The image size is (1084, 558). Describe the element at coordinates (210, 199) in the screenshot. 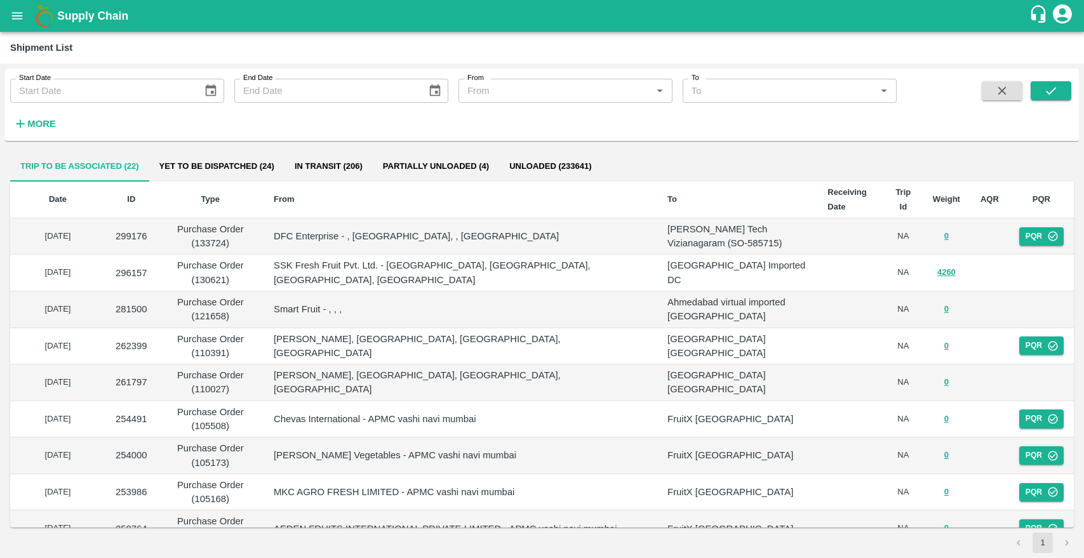

I see `b: Type` at that location.